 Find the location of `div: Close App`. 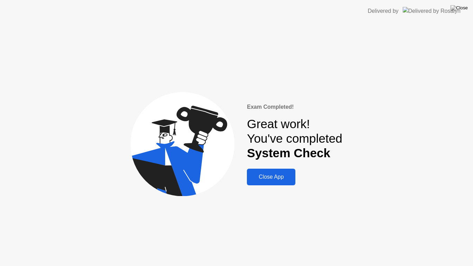

div: Close App is located at coordinates (271, 177).